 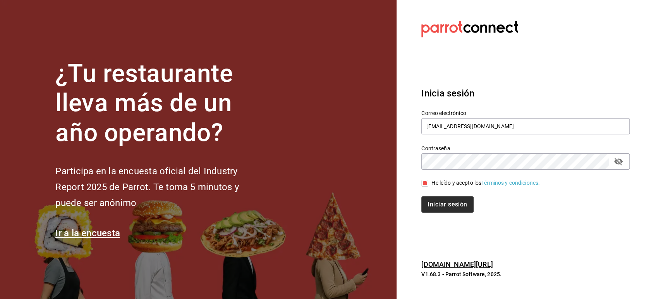 I want to click on button: Iniciar sesión, so click(x=447, y=205).